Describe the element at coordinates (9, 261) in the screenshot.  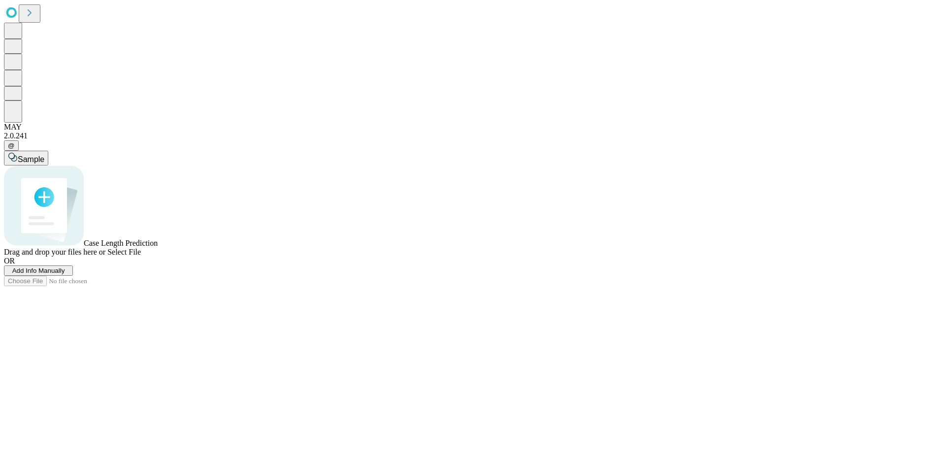
I see `span: OR` at that location.